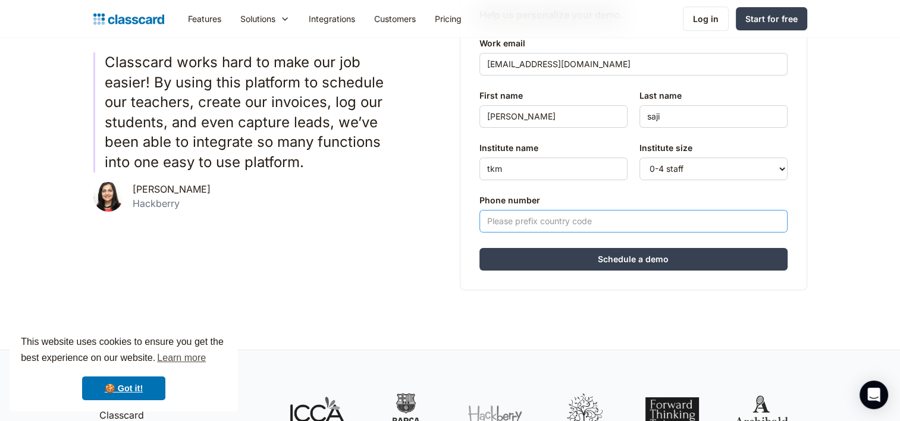 This screenshot has width=900, height=421. Describe the element at coordinates (395, 18) in the screenshot. I see `a: Customers` at that location.